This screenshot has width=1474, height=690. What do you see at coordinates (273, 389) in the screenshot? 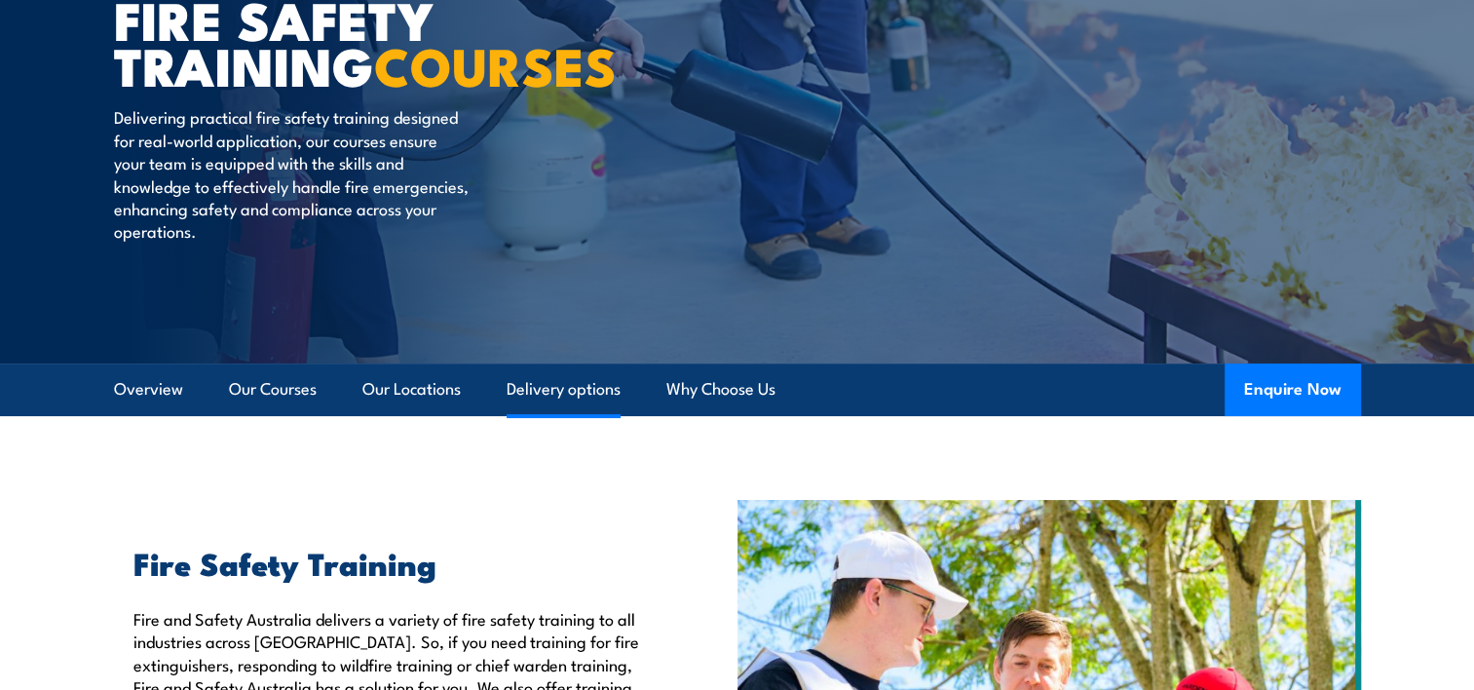
I see `a: Our Courses` at bounding box center [273, 389].